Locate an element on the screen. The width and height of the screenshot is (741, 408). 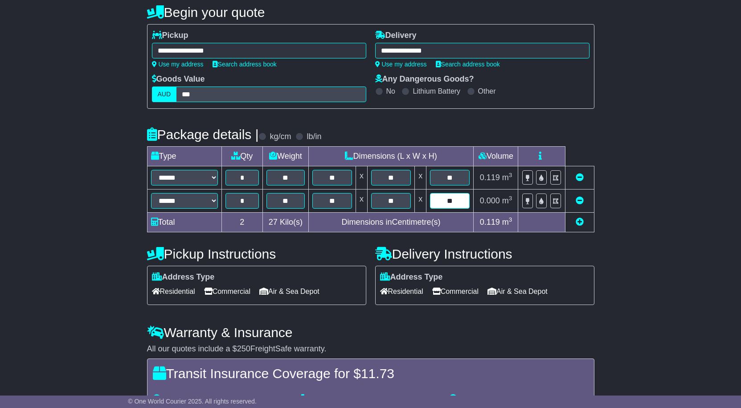
span: 11.73 is located at coordinates (377, 373).